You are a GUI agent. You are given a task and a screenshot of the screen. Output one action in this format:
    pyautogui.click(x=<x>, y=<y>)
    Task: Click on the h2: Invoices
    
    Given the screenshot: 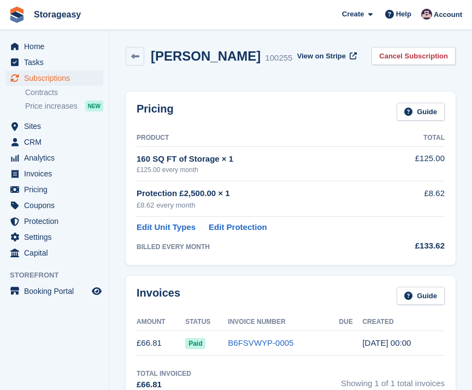 What is the action you would take?
    pyautogui.click(x=159, y=296)
    